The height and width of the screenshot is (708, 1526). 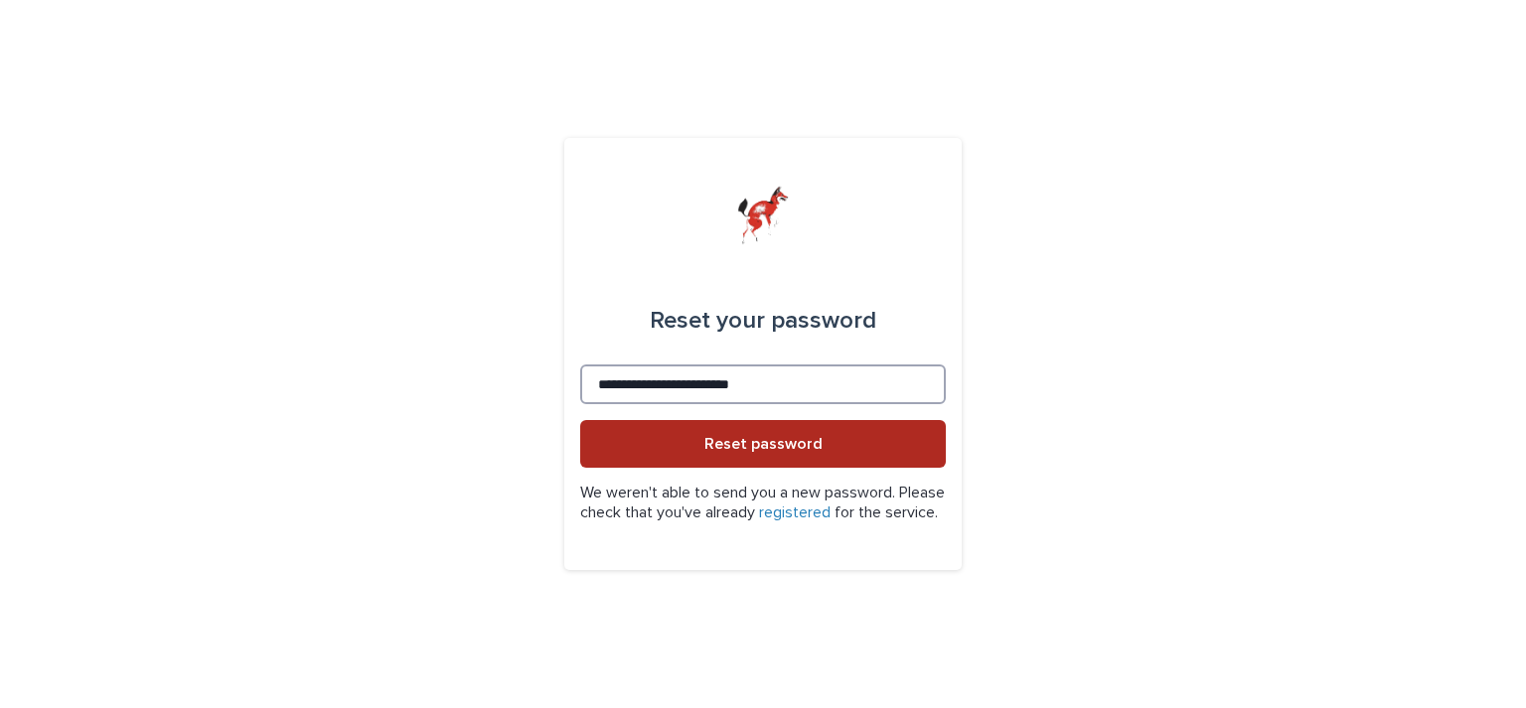 What do you see at coordinates (763, 444) in the screenshot?
I see `span: Reset password` at bounding box center [763, 444].